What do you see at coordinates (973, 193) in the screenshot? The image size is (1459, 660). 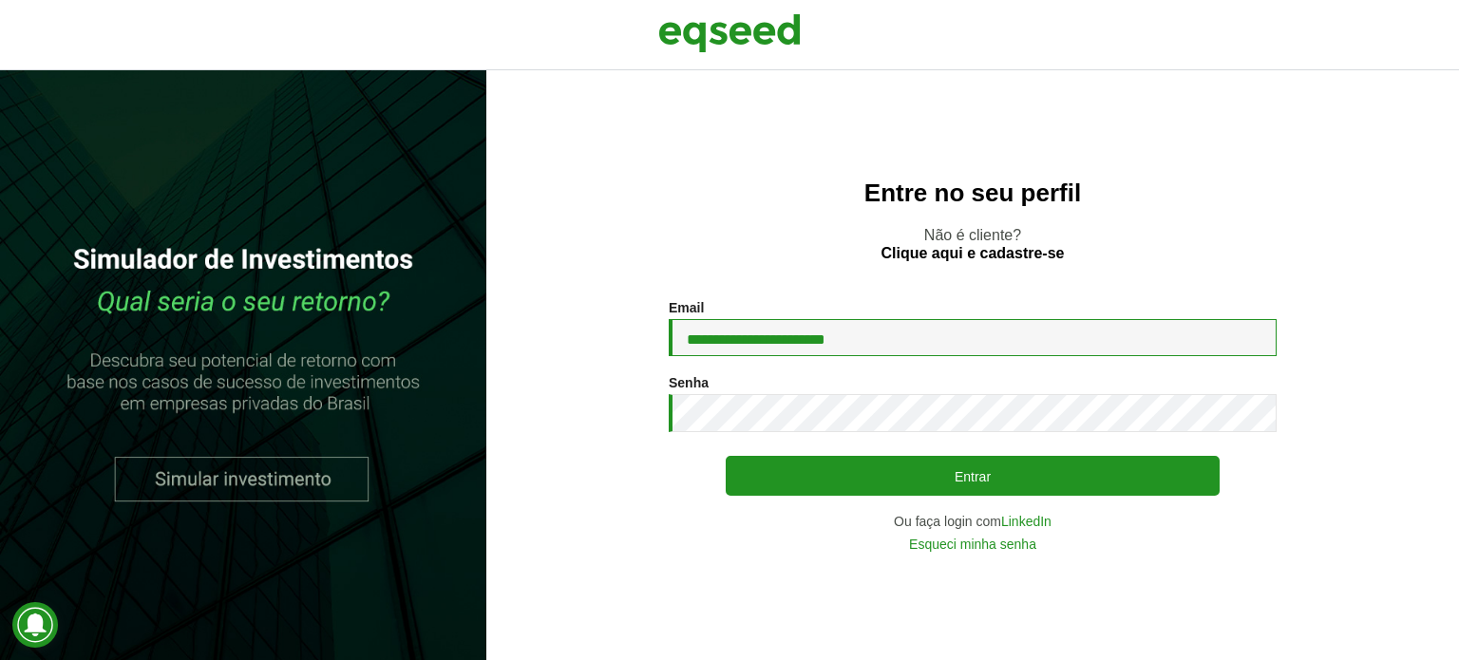 I see `h2: Entre no seu perfil` at bounding box center [973, 193].